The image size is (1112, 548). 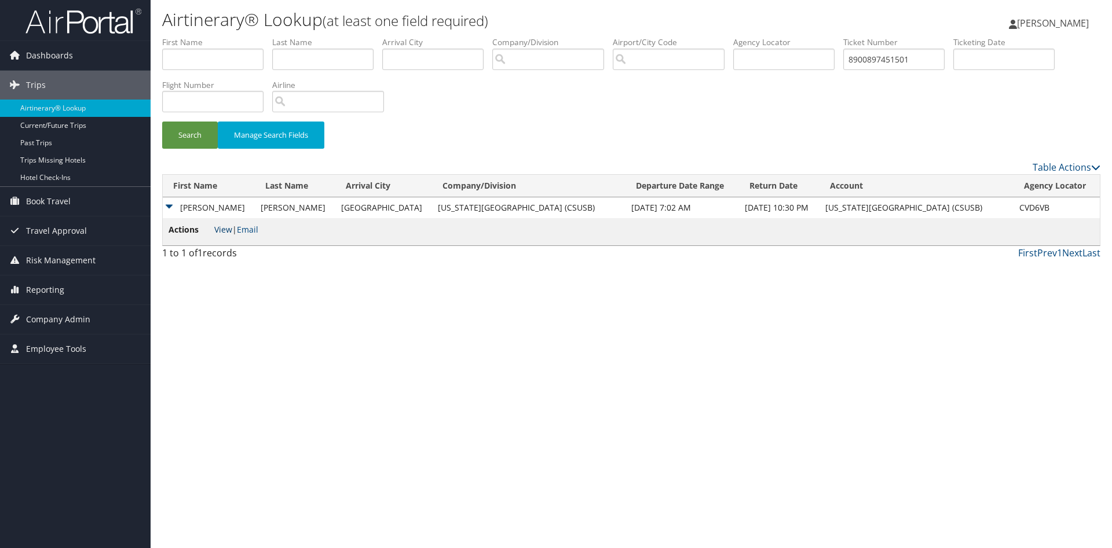 I want to click on img: airportal-logo.png, so click(x=83, y=21).